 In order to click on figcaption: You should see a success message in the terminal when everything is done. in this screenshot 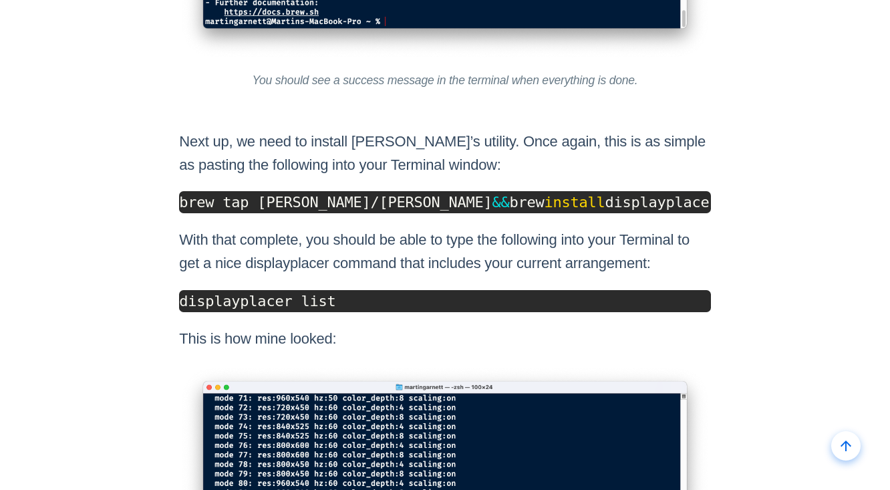, I will do `click(445, 80)`.